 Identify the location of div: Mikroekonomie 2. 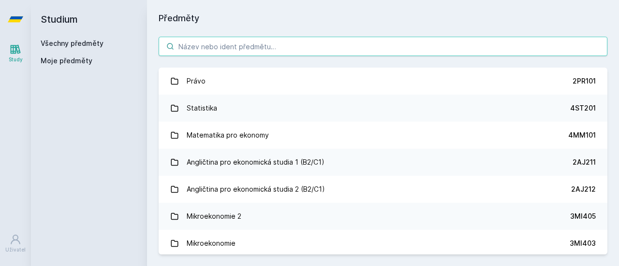
(214, 217).